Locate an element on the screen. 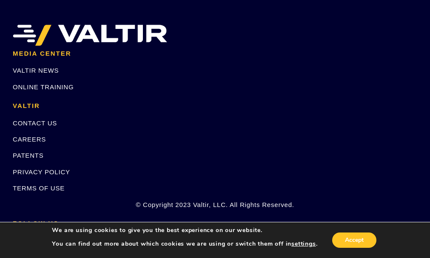 This screenshot has height=258, width=430. a: PRIVACY POLICY is located at coordinates (41, 172).